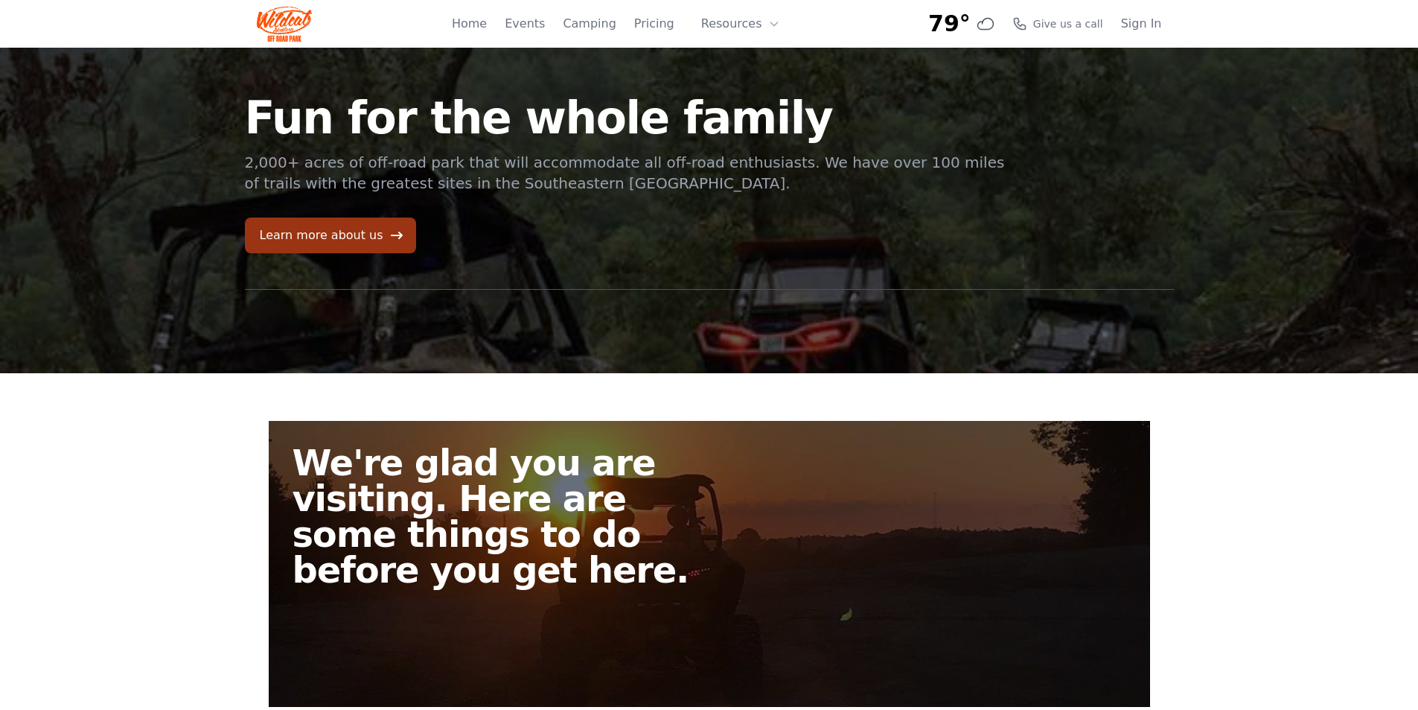 Image resolution: width=1418 pixels, height=710 pixels. What do you see at coordinates (1058, 24) in the screenshot?
I see `a: Give us a call` at bounding box center [1058, 24].